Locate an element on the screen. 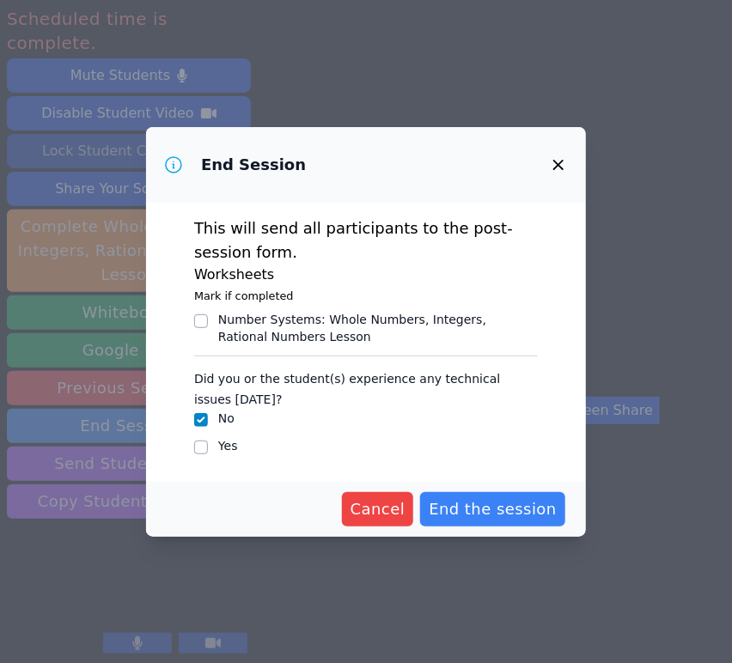 The height and width of the screenshot is (663, 732). button: End the session is located at coordinates (492, 510).